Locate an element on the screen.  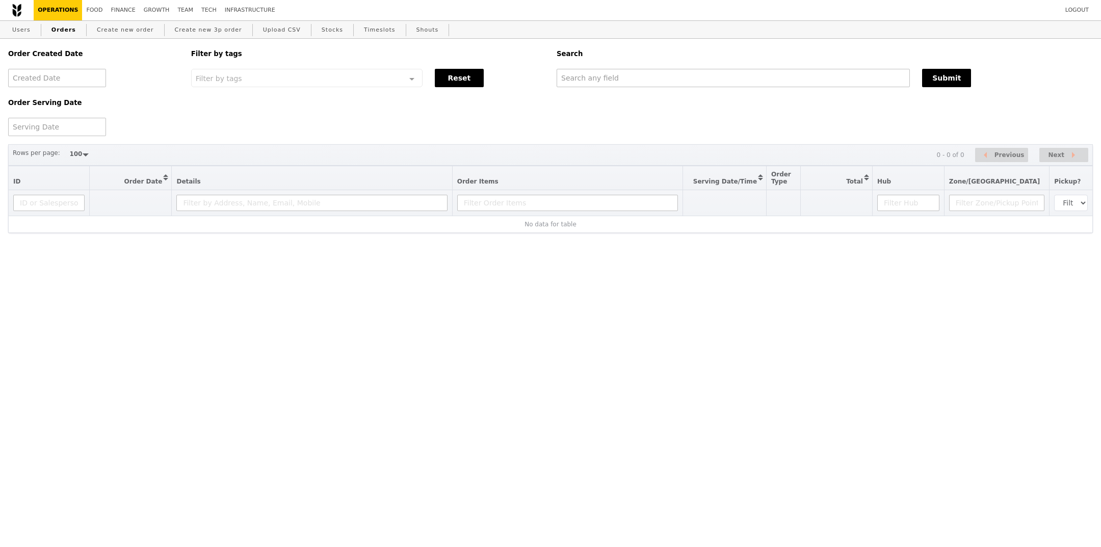
input: Created Date is located at coordinates (57, 78).